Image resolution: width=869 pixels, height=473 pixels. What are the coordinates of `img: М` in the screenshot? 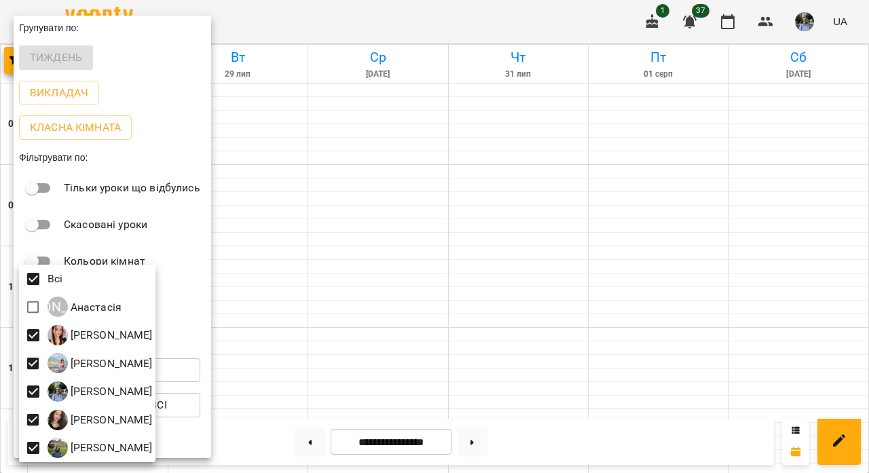 It's located at (58, 335).